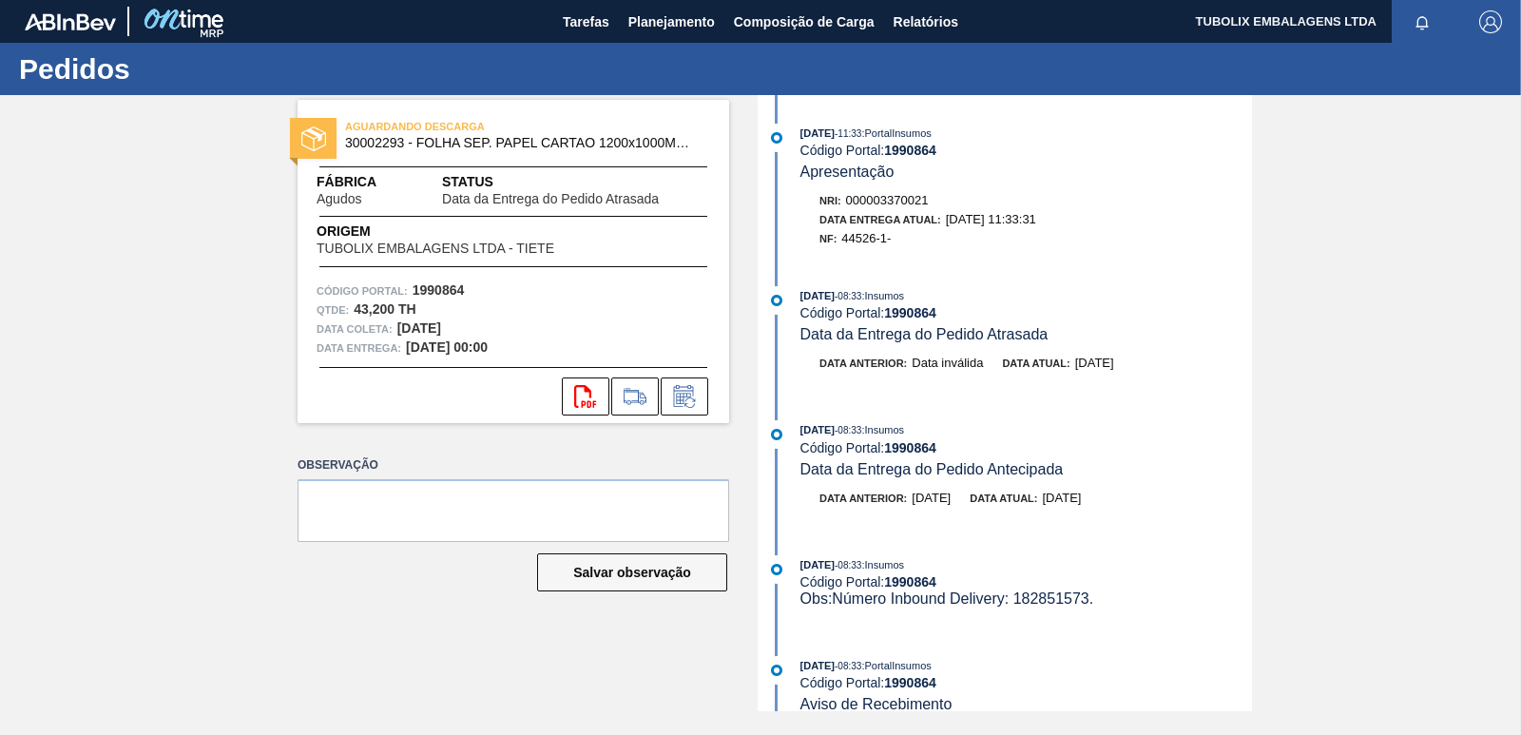 Image resolution: width=1521 pixels, height=735 pixels. I want to click on span: NF:, so click(828, 239).